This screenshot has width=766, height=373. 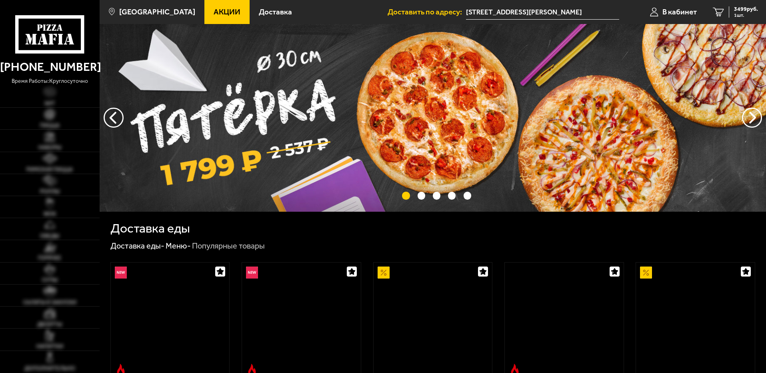 What do you see at coordinates (275, 12) in the screenshot?
I see `span: Доставка` at bounding box center [275, 12].